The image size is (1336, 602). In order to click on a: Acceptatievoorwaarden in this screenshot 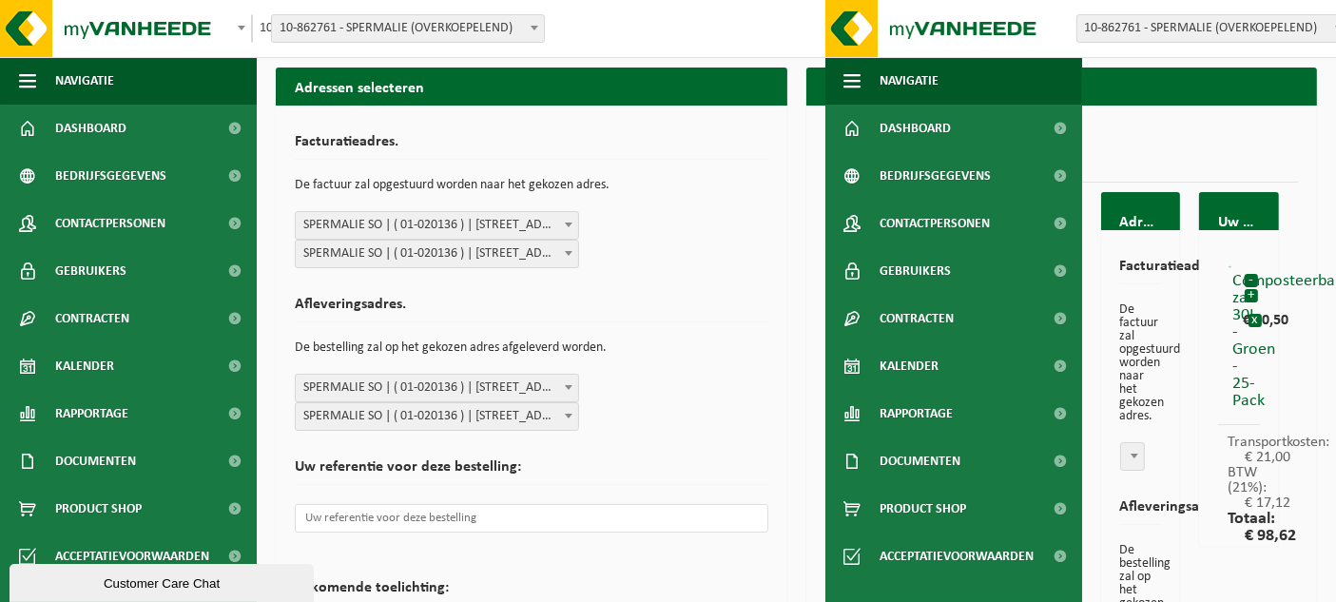, I will do `click(953, 556)`.